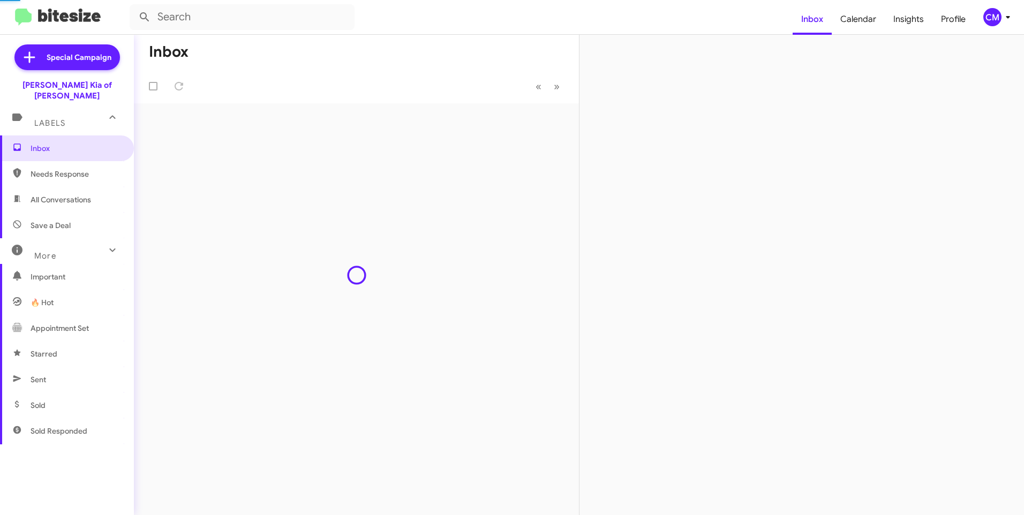 Image resolution: width=1024 pixels, height=515 pixels. What do you see at coordinates (50, 226) in the screenshot?
I see `span: Save a Deal` at bounding box center [50, 226].